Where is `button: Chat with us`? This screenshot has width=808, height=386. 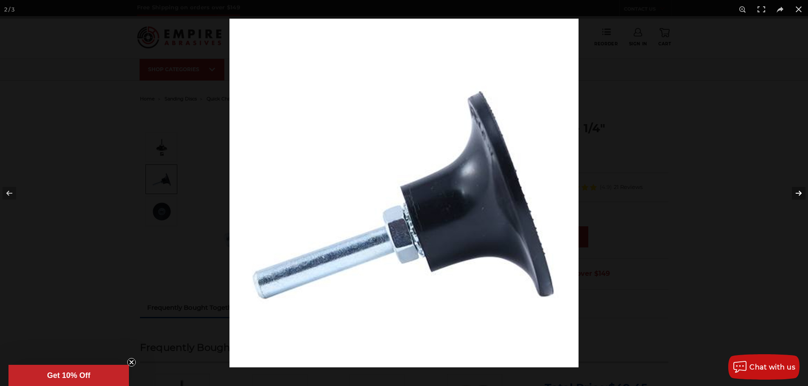
button: Chat with us is located at coordinates (764, 367).